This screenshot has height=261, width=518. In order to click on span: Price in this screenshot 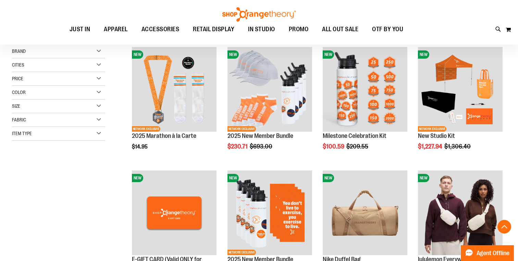, I will do `click(17, 78)`.